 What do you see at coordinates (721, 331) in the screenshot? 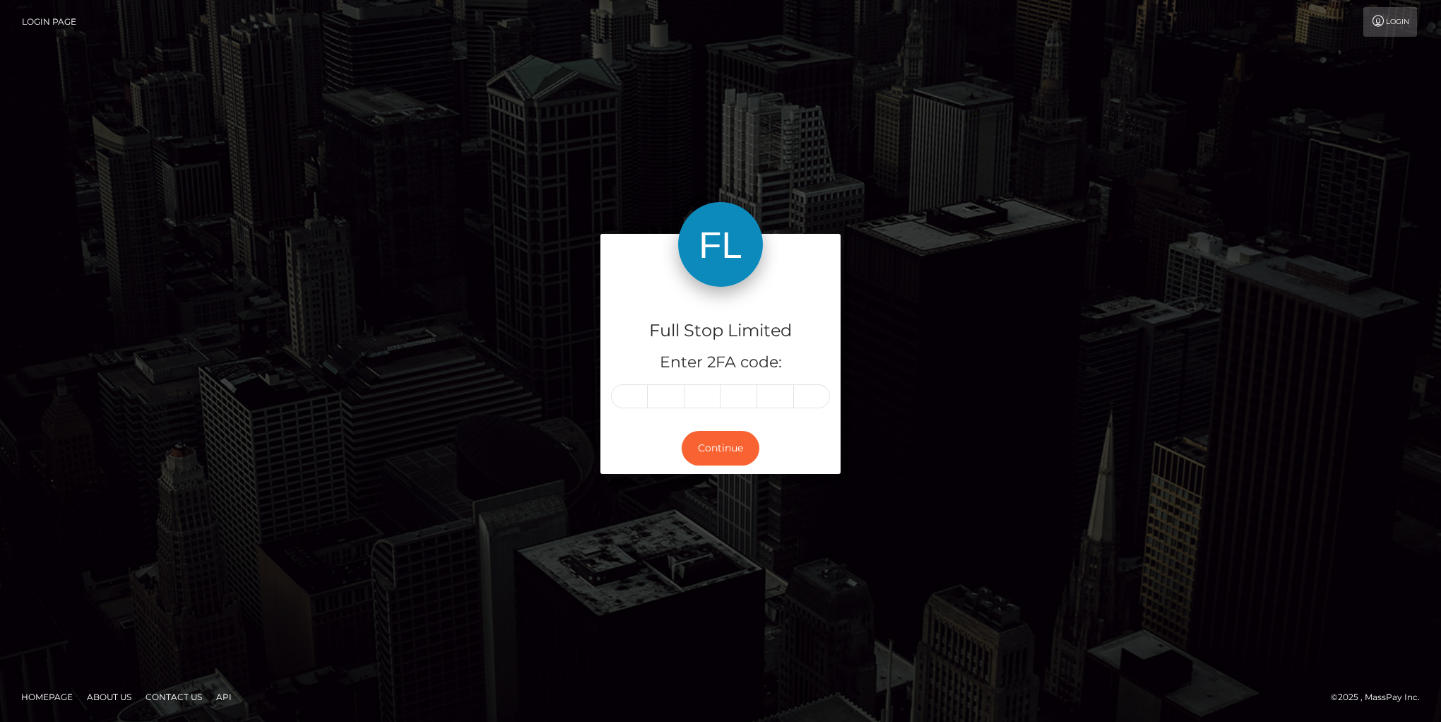
I see `h4: Full Stop Limited` at bounding box center [721, 331].